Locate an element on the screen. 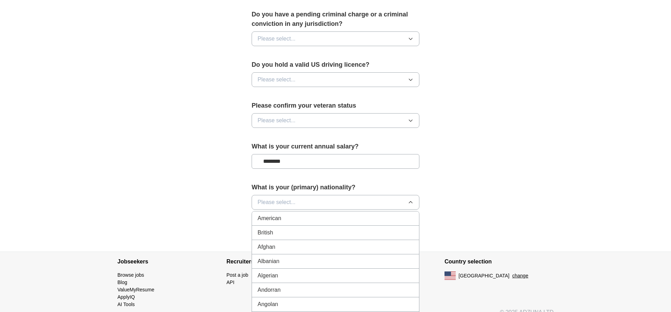 The width and height of the screenshot is (671, 312). span: Albanian is located at coordinates (268, 261).